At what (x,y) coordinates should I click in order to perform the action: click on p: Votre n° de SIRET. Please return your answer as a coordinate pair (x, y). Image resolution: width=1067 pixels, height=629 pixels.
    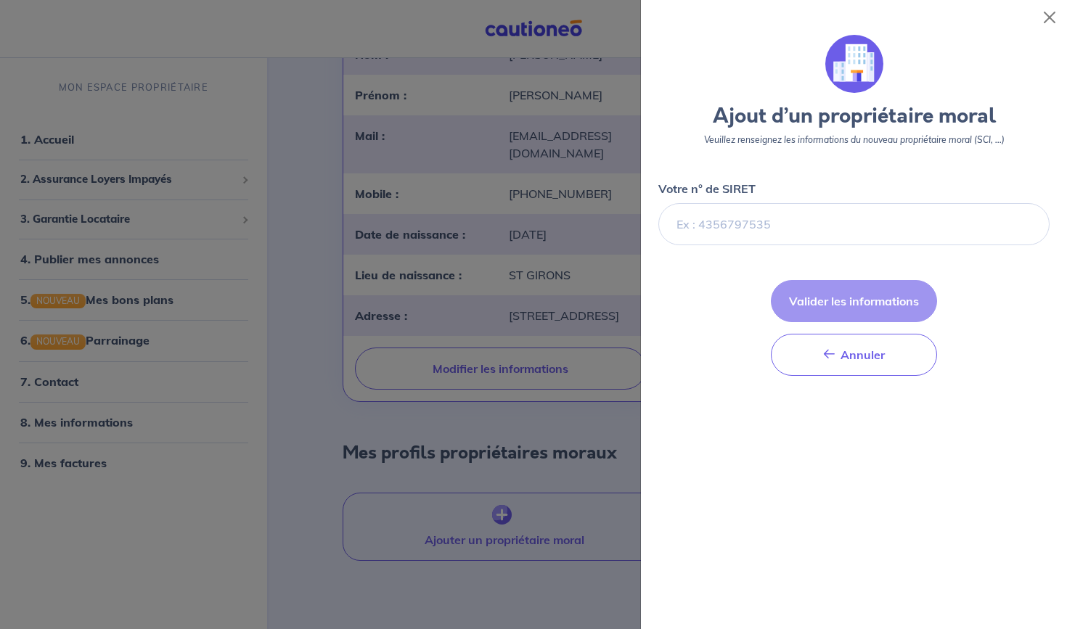
    Looking at the image, I should click on (707, 189).